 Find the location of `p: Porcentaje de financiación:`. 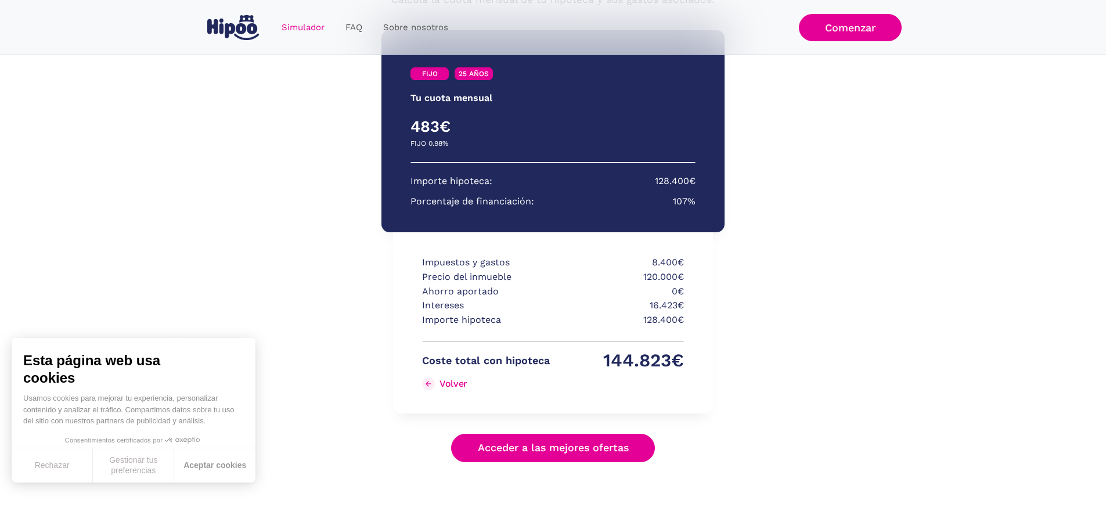

p: Porcentaje de financiación: is located at coordinates (472, 202).